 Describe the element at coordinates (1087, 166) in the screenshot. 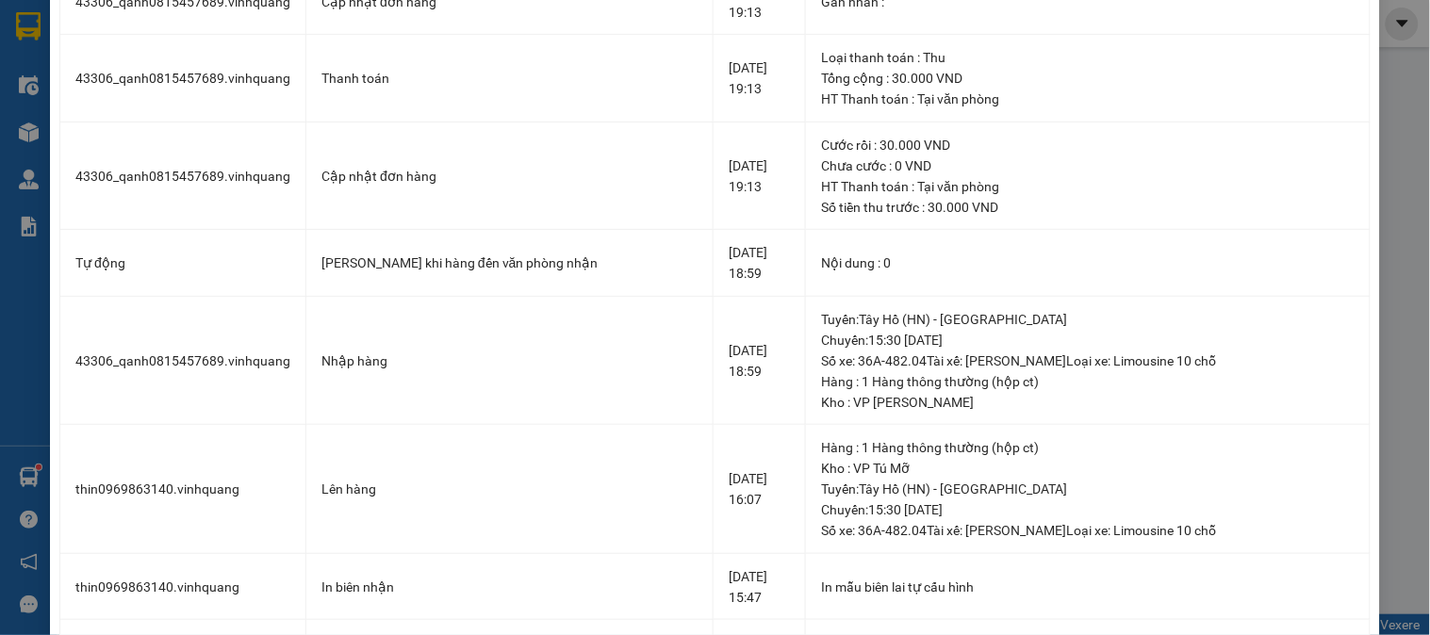

I see `div: Chưa cước : 0 VND` at that location.